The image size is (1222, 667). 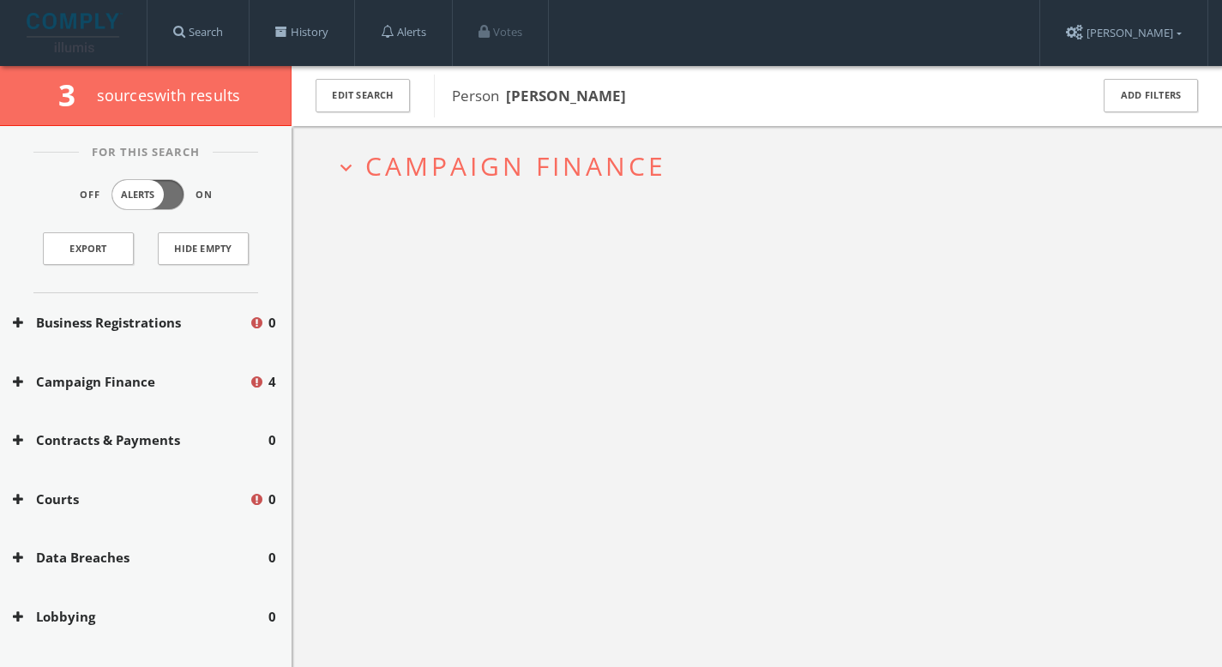 What do you see at coordinates (515, 165) in the screenshot?
I see `span: Campaign Finance` at bounding box center [515, 165].